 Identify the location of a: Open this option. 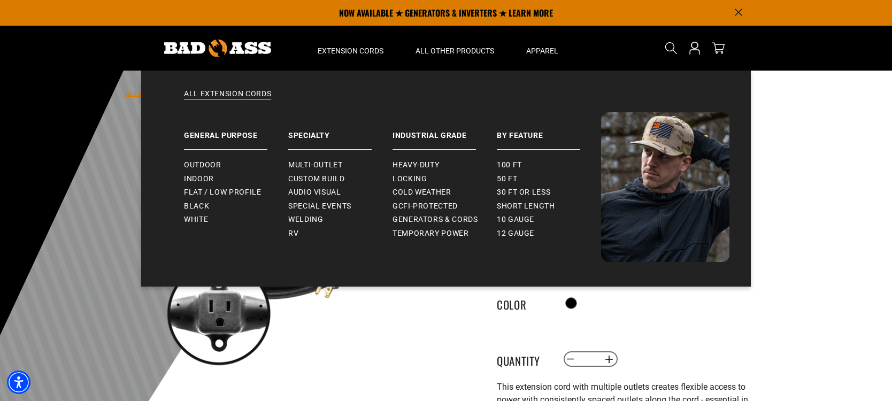
(694, 48).